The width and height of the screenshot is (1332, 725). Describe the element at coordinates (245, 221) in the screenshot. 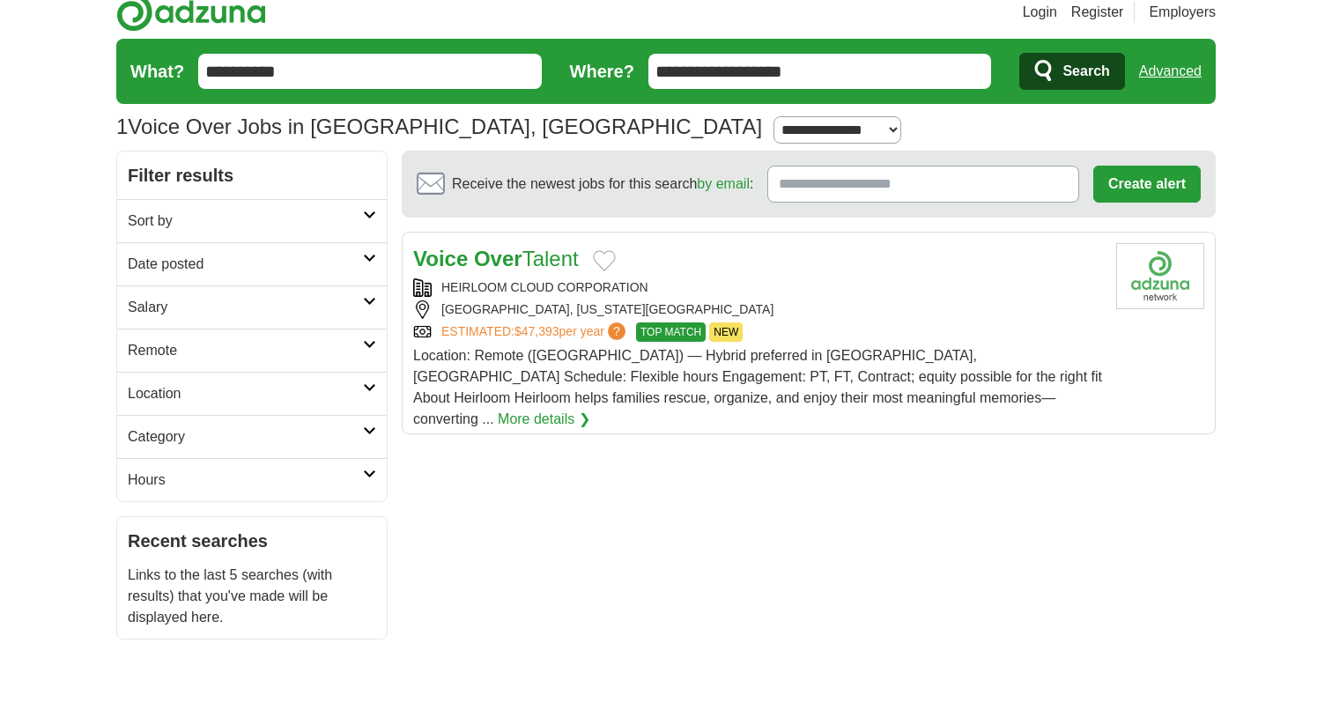

I see `h2: Sort by` at that location.